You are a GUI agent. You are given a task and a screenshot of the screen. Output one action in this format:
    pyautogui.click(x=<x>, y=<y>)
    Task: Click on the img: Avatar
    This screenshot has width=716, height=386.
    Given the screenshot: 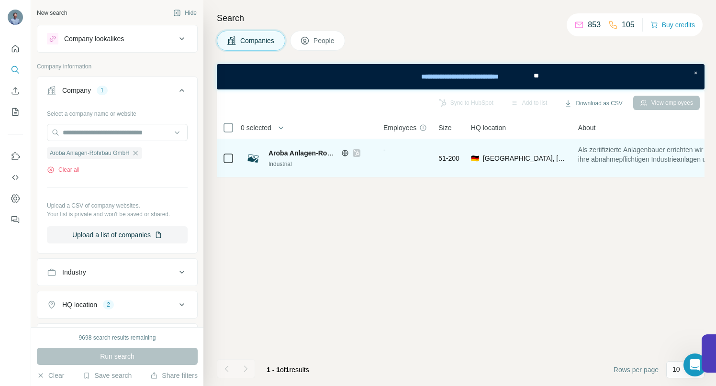 What is the action you would take?
    pyautogui.click(x=15, y=17)
    